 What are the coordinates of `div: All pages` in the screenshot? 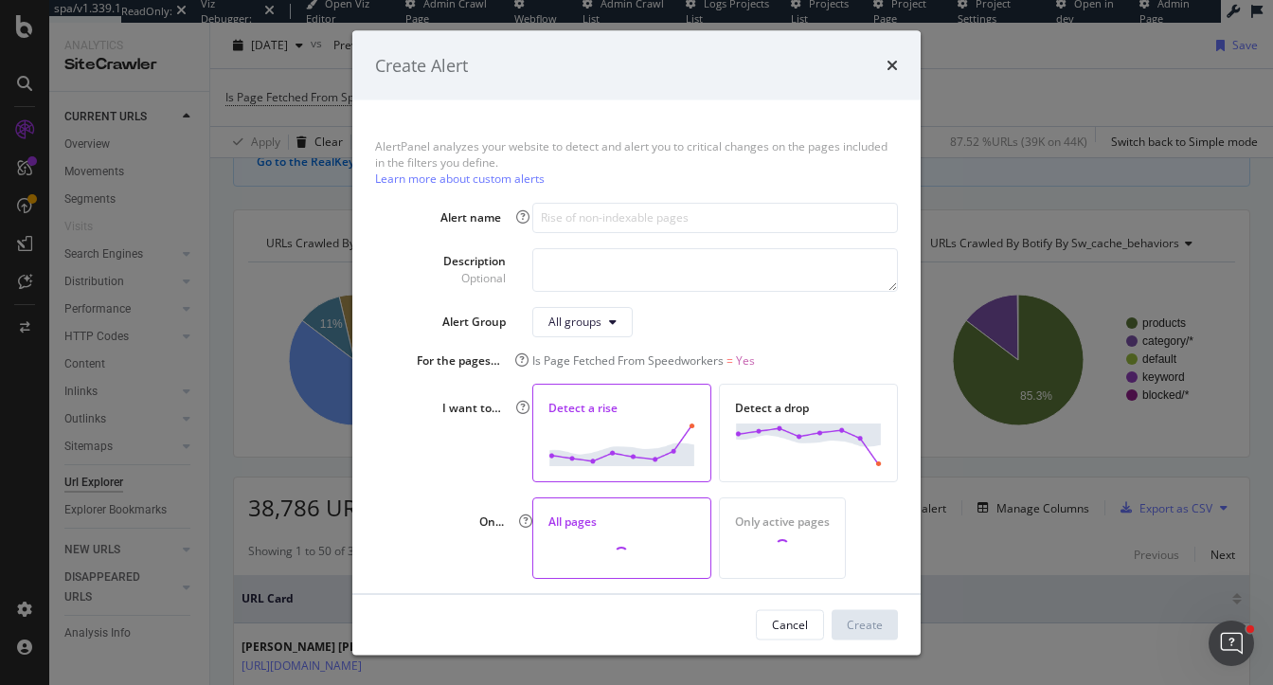 It's located at (622, 521).